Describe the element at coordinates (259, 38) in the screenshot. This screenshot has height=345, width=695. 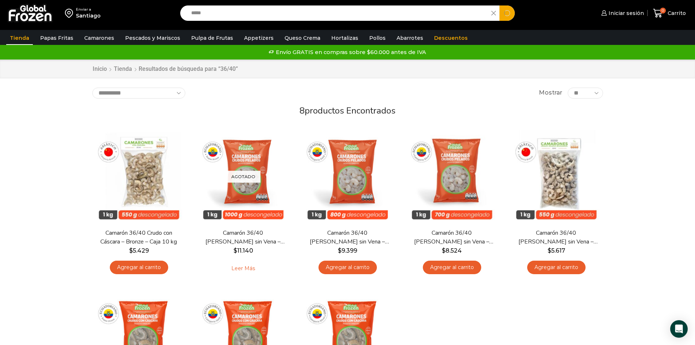
I see `a: Appetizers` at that location.